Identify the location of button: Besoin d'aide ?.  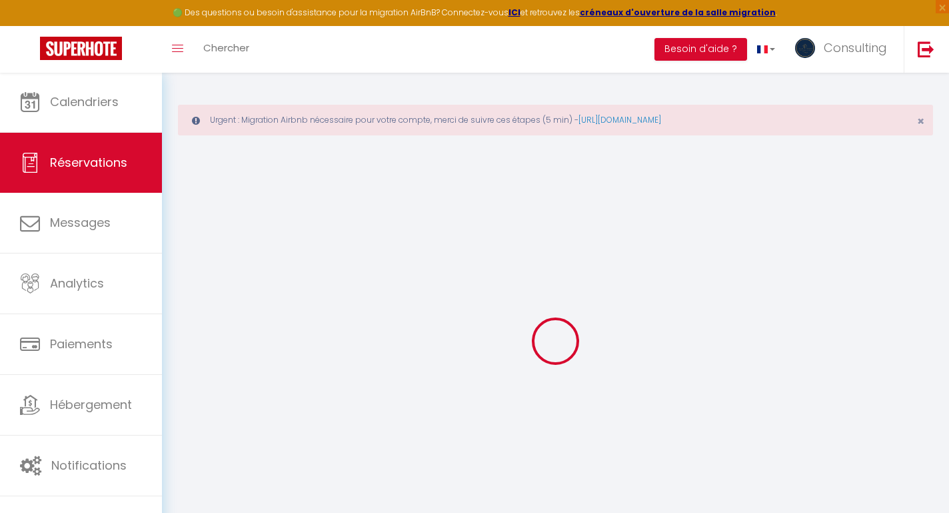
(701, 49).